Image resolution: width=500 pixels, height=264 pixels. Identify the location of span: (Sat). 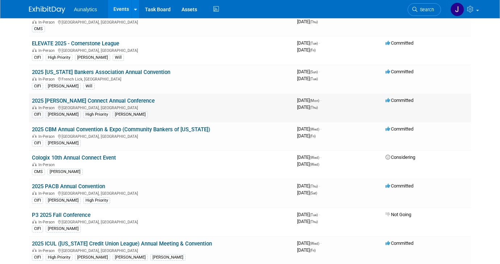
(313, 193).